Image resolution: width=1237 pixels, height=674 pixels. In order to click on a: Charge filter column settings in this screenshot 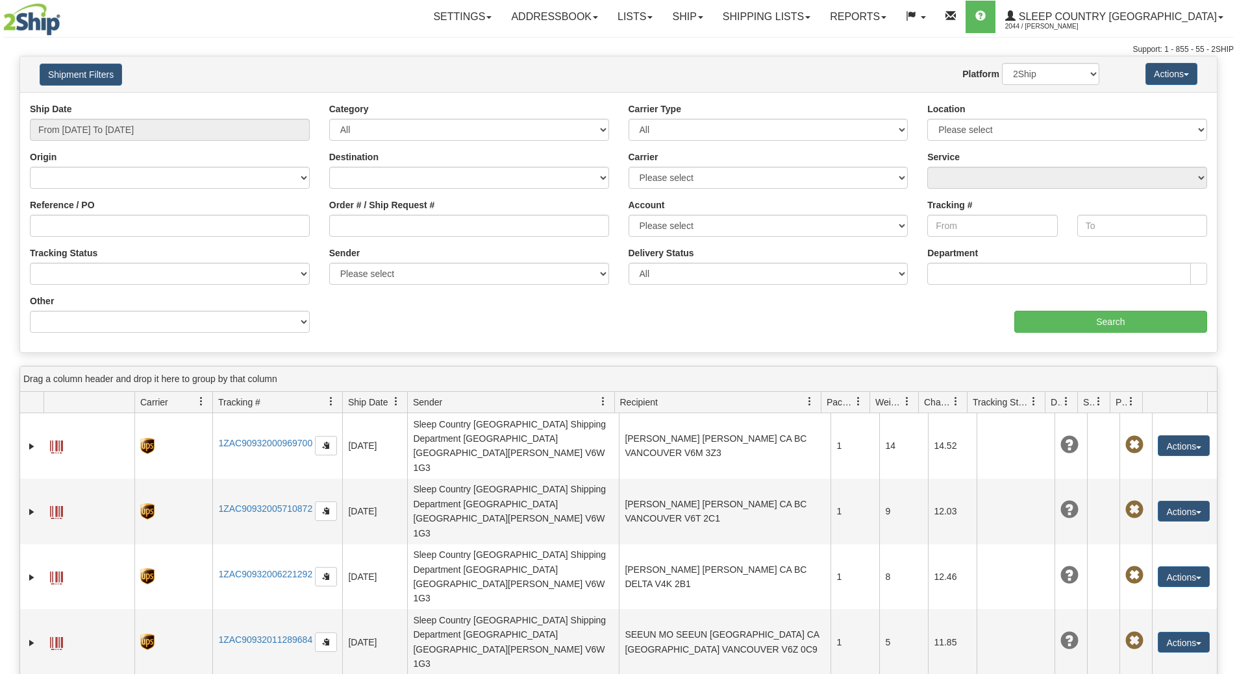, I will do `click(956, 402)`.